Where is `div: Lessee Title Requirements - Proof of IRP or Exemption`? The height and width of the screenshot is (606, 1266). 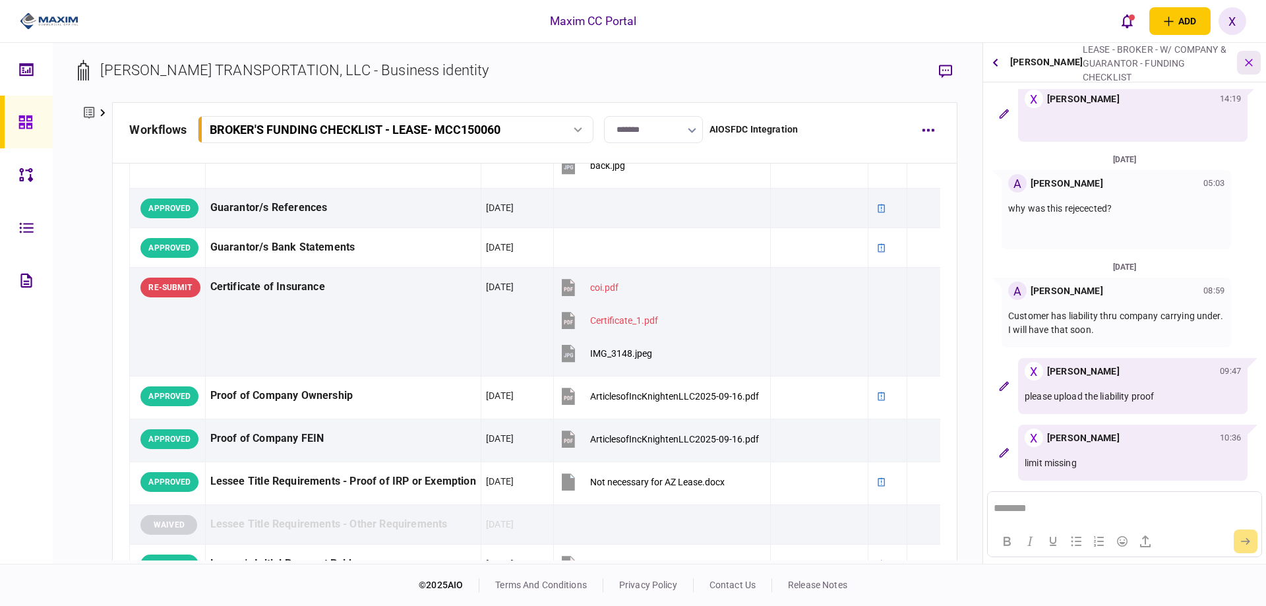 div: Lessee Title Requirements - Proof of IRP or Exemption is located at coordinates (343, 481).